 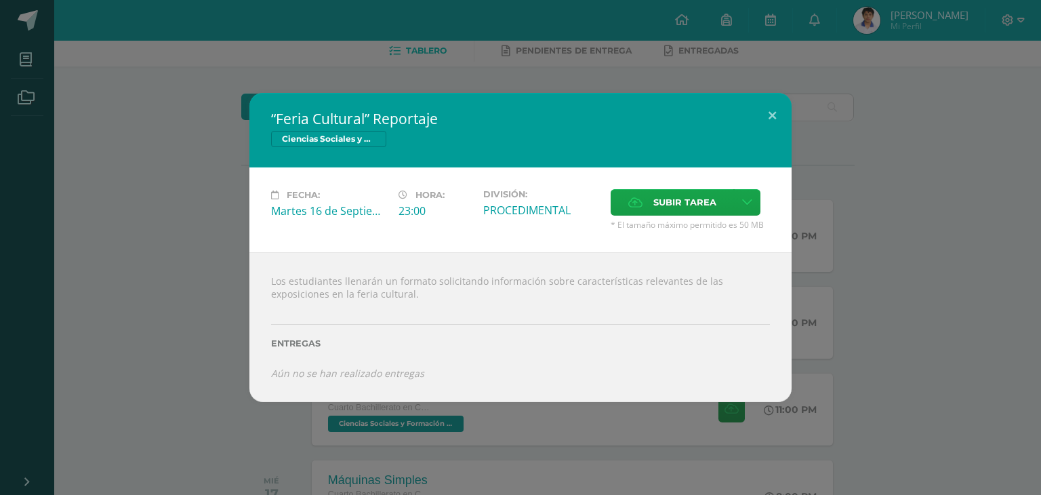 I want to click on div: Los estudiantes llenarán un formato solicitando información sobre características relevantes de l..., so click(x=521, y=327).